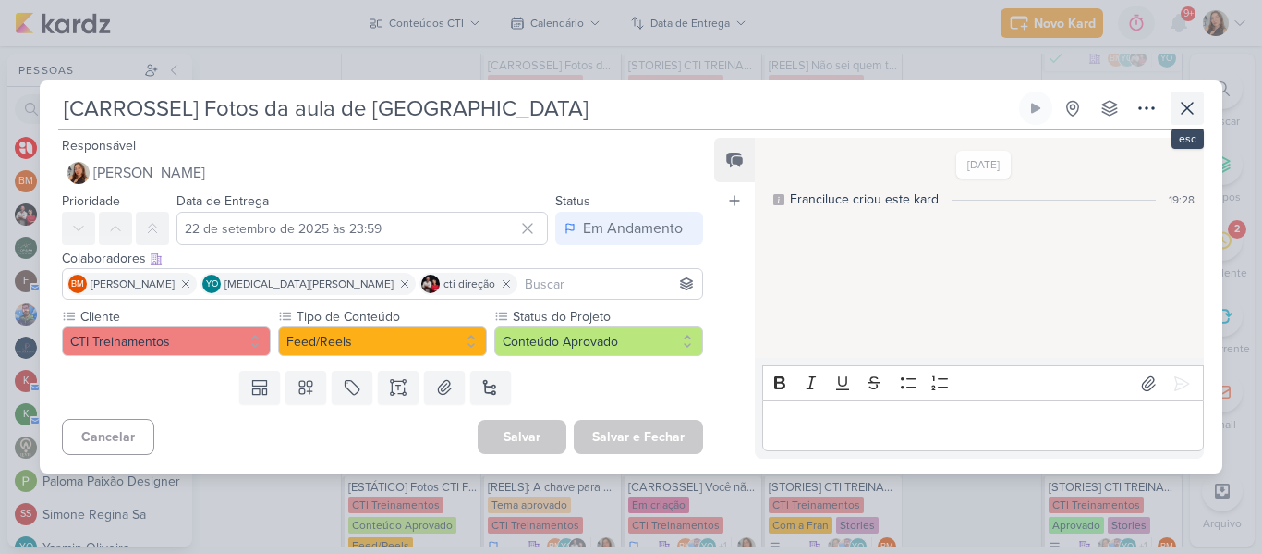 The height and width of the screenshot is (554, 1262). I want to click on p: YO, so click(212, 285).